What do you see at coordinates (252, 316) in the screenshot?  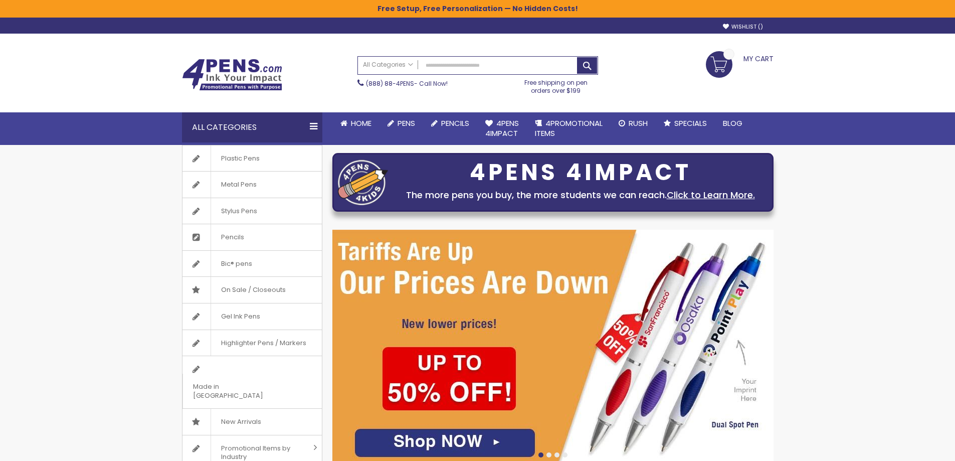 I see `a: Gel Ink Pens` at bounding box center [252, 316].